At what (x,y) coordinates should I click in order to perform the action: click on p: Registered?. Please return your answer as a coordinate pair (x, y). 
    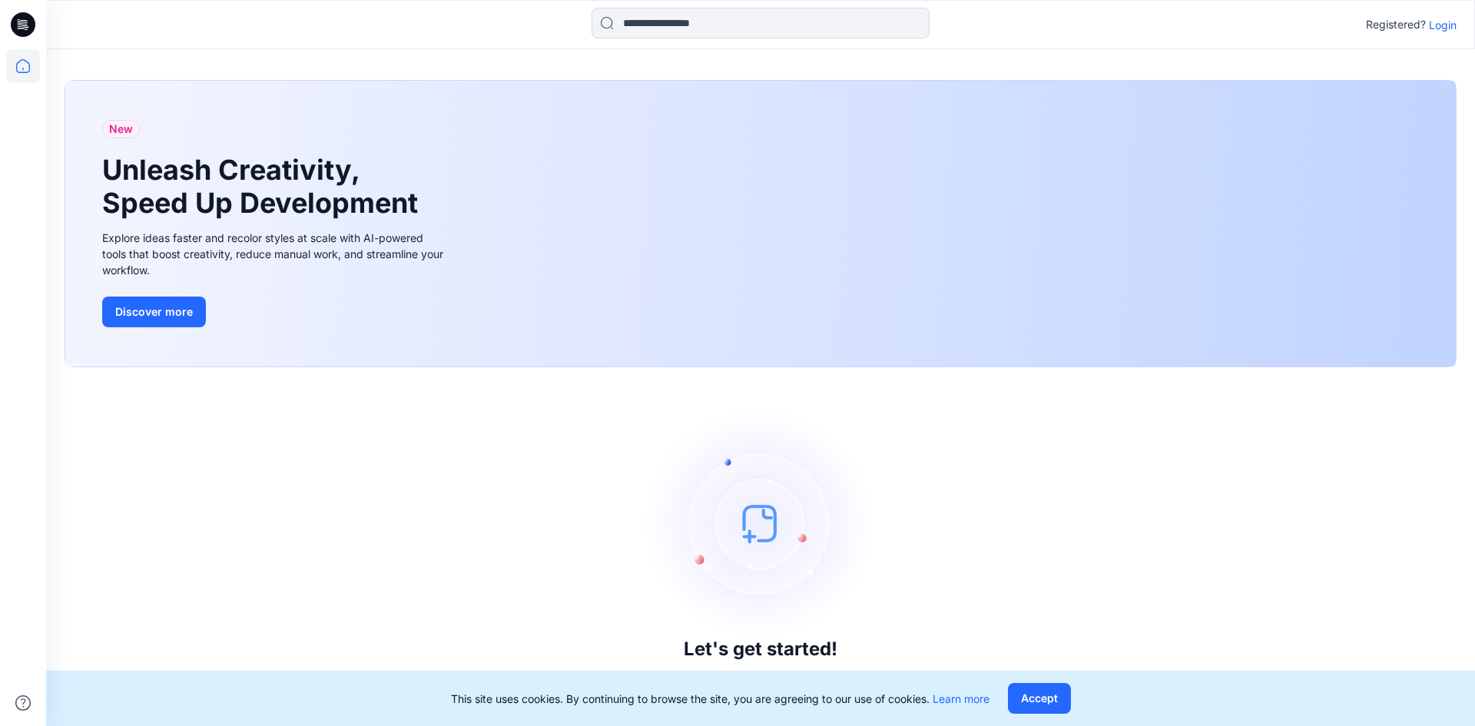
    Looking at the image, I should click on (1396, 25).